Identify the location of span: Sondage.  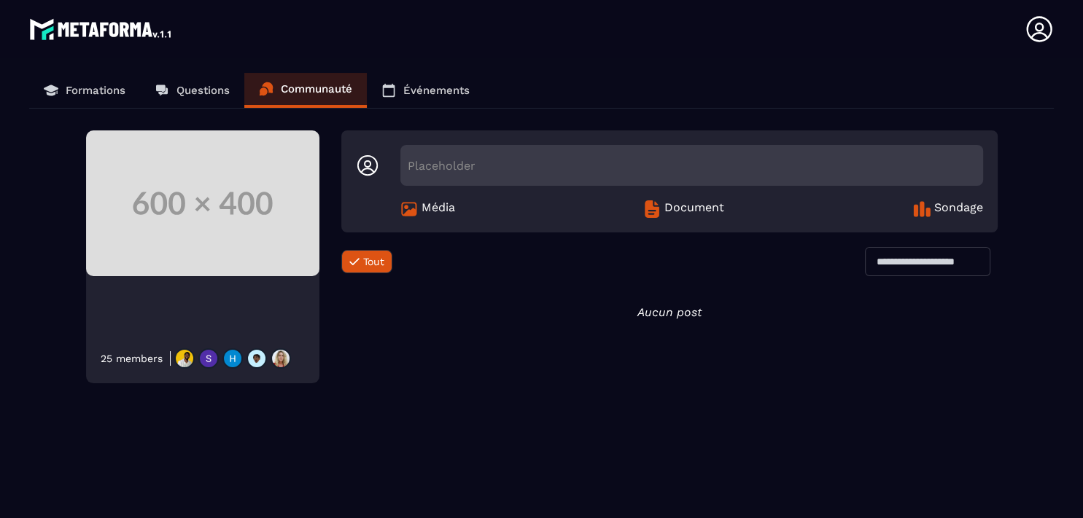
(958, 209).